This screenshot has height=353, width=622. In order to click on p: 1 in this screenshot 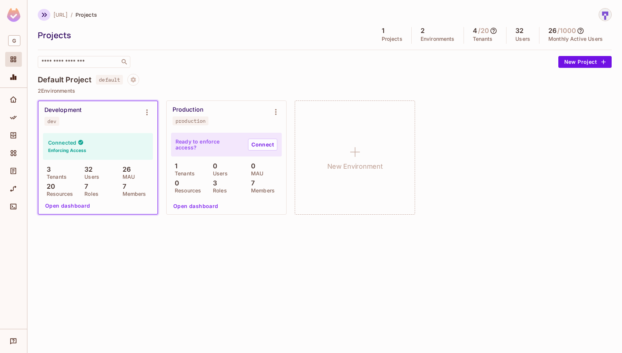, I will do `click(174, 166)`.